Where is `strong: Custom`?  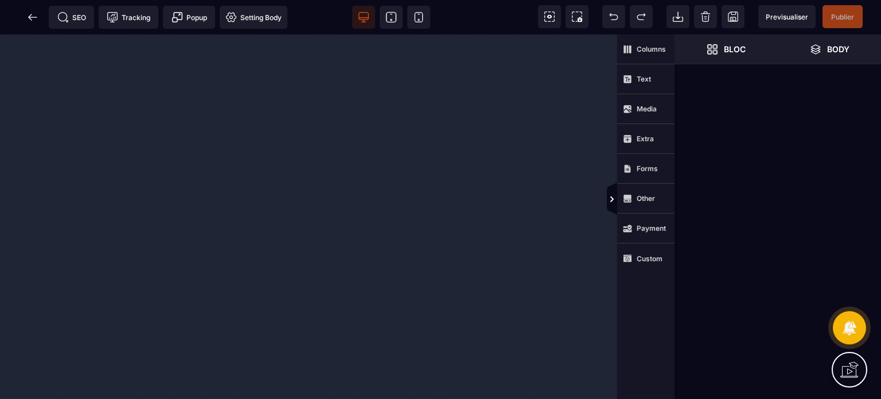 strong: Custom is located at coordinates (649, 258).